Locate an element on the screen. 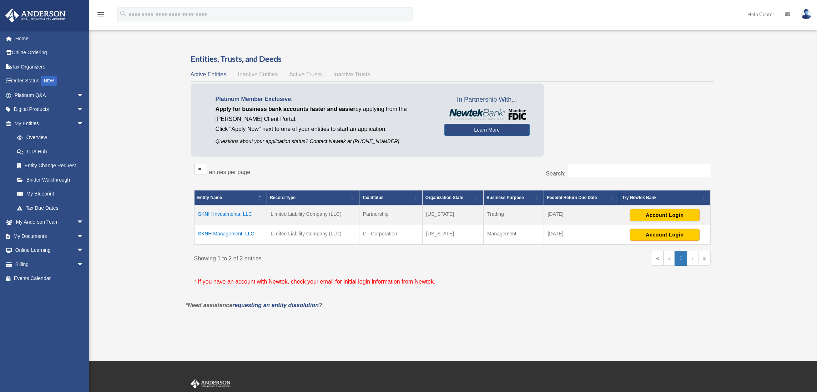  p: Platinum Member Exclusive: is located at coordinates (324, 99).